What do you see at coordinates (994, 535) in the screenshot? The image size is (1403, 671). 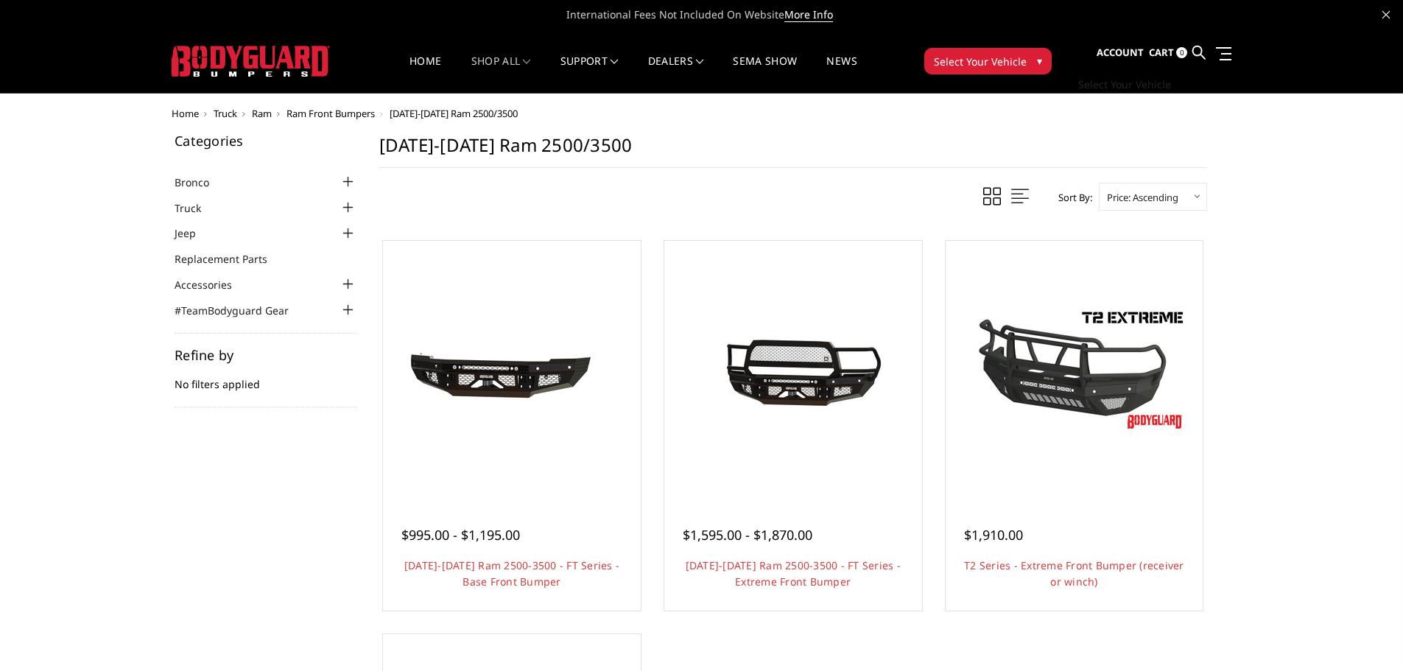 I see `span: $1,910.00` at bounding box center [994, 535].